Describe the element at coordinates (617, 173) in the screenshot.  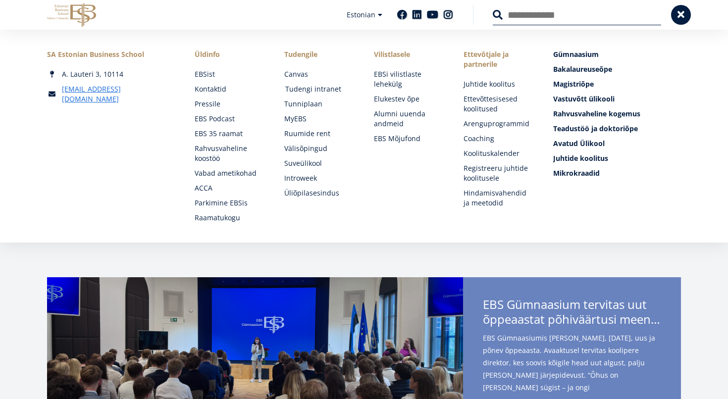
I see `a: Mikrokraadid` at that location.